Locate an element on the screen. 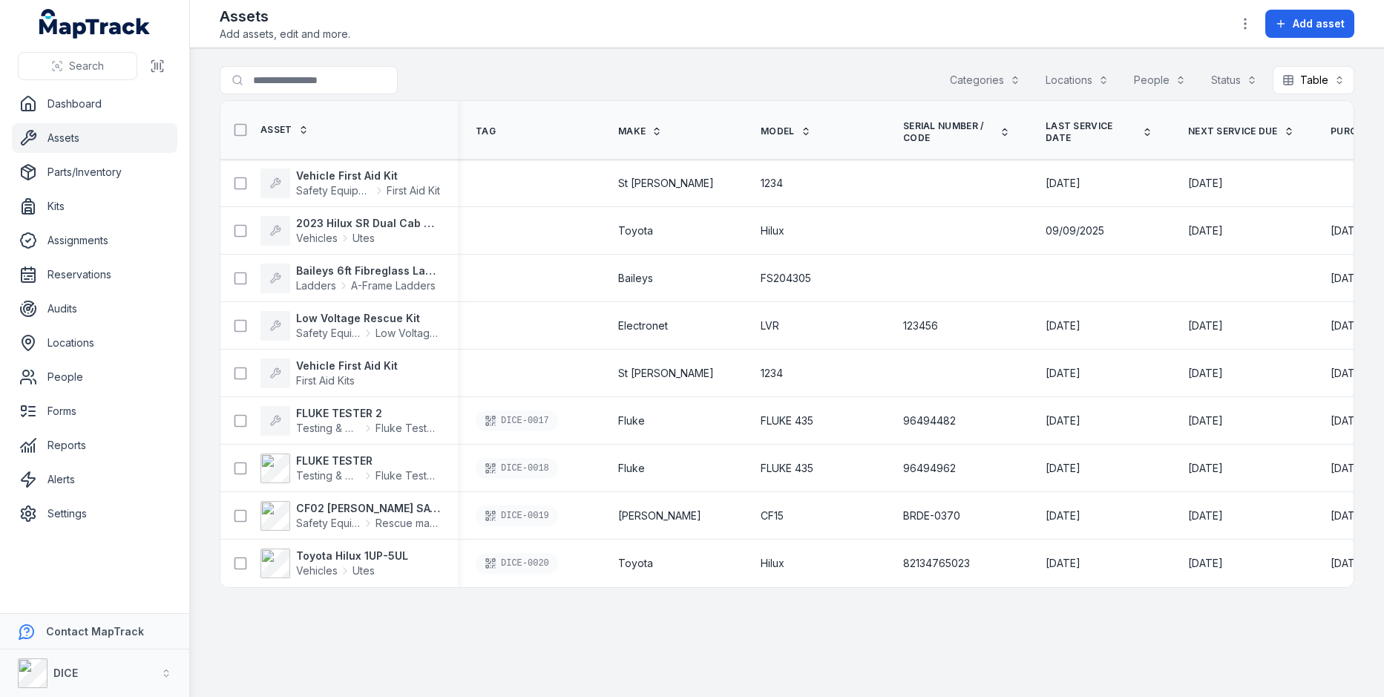 The height and width of the screenshot is (697, 1384). time: 04/12/2025, 12:00:00 am is located at coordinates (1205, 563).